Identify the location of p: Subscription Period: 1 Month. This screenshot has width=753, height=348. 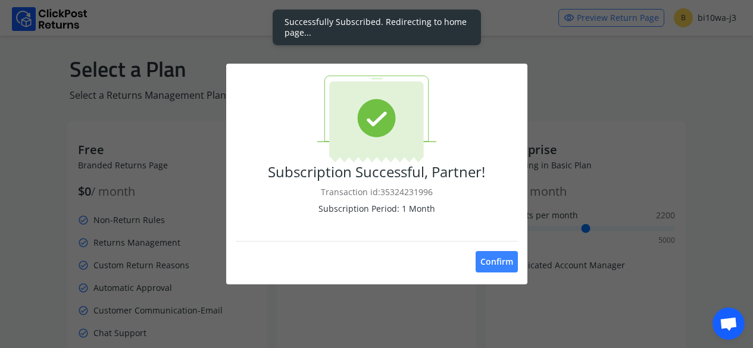
(377, 209).